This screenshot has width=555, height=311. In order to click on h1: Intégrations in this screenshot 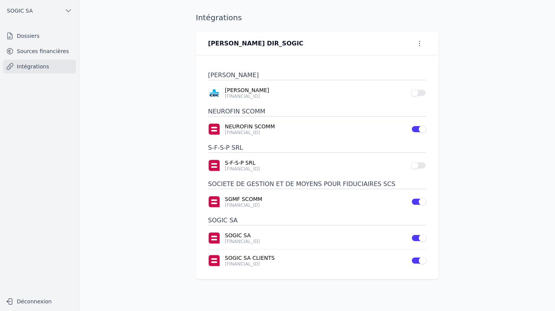, I will do `click(219, 18)`.